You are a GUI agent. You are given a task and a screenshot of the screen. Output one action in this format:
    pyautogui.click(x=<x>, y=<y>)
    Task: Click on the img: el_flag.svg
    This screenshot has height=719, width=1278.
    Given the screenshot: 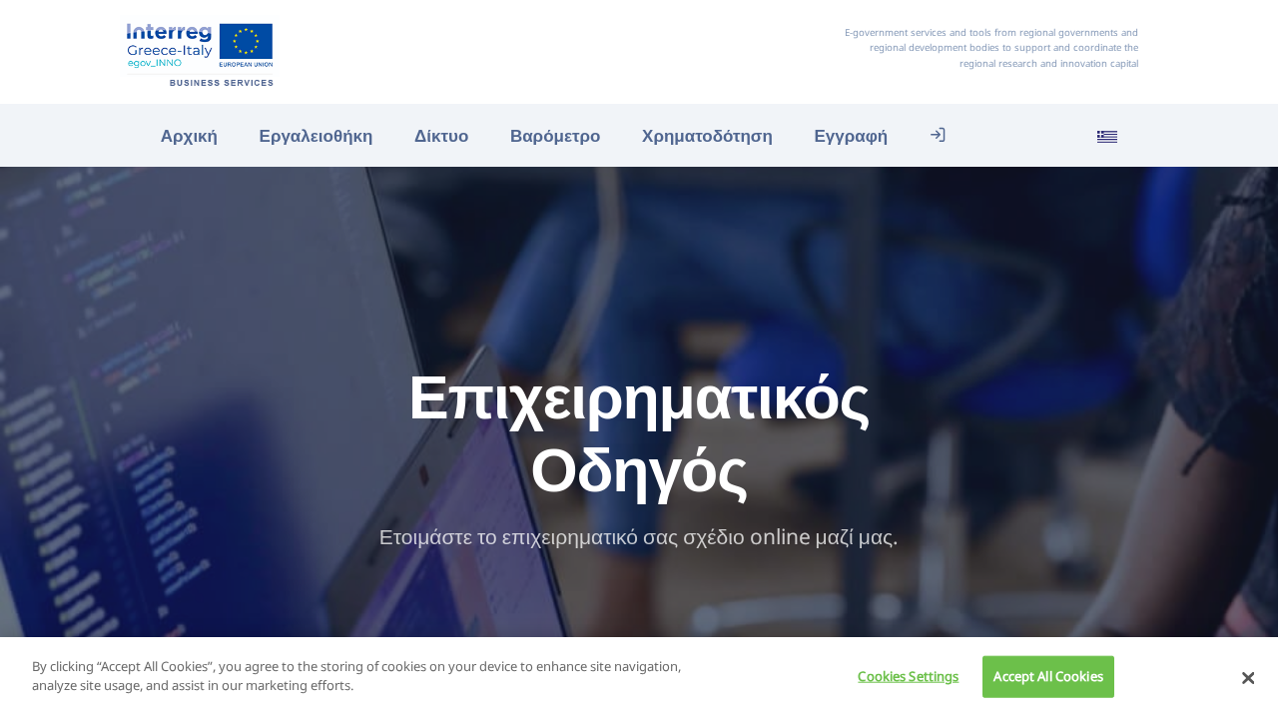 What is the action you would take?
    pyautogui.click(x=1107, y=137)
    